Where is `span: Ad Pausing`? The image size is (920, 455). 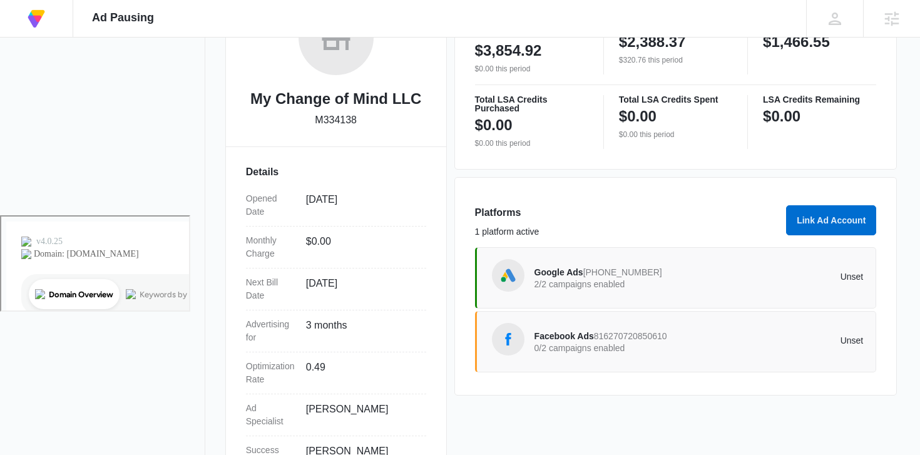 span: Ad Pausing is located at coordinates (123, 18).